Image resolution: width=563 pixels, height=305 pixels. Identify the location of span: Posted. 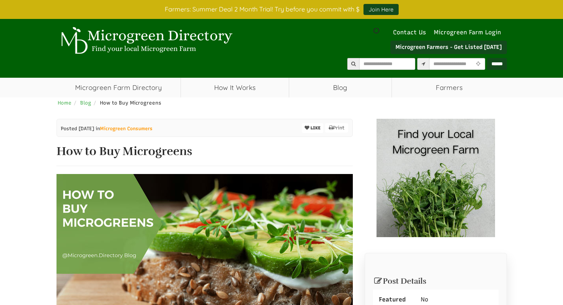
(69, 129).